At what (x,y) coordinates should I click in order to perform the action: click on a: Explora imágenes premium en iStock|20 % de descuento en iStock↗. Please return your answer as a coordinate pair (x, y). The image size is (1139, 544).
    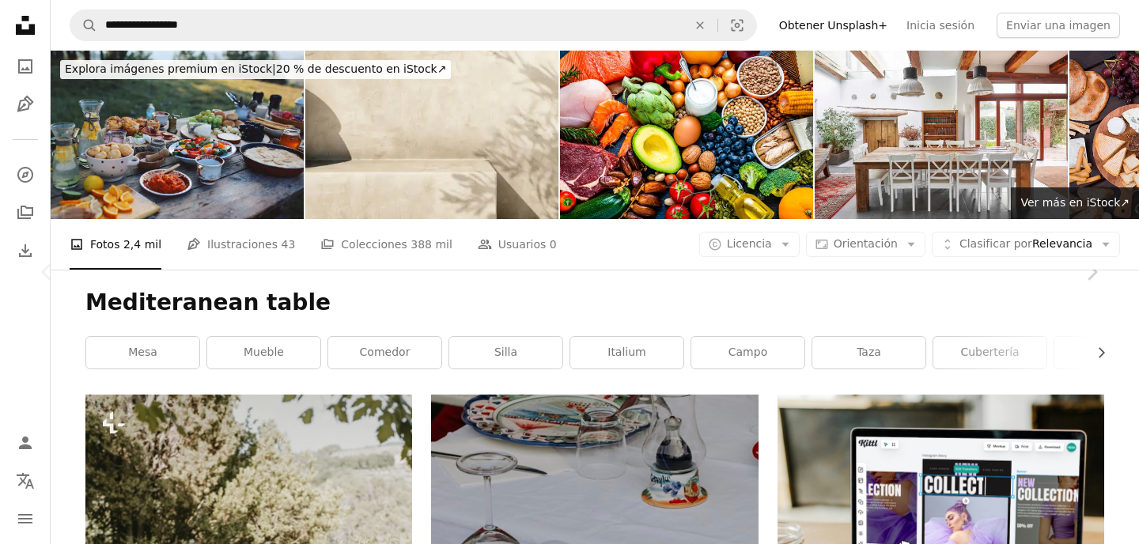
    Looking at the image, I should click on (255, 70).